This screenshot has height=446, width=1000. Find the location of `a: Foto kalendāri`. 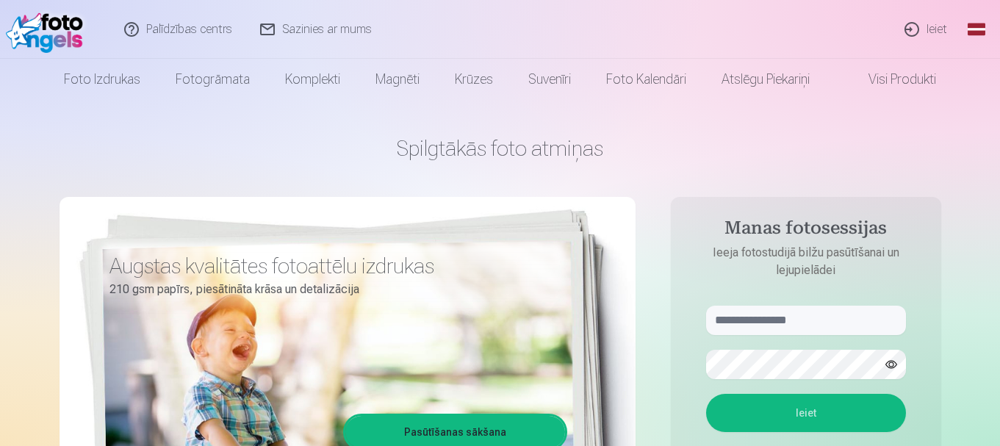

a: Foto kalendāri is located at coordinates (646, 79).